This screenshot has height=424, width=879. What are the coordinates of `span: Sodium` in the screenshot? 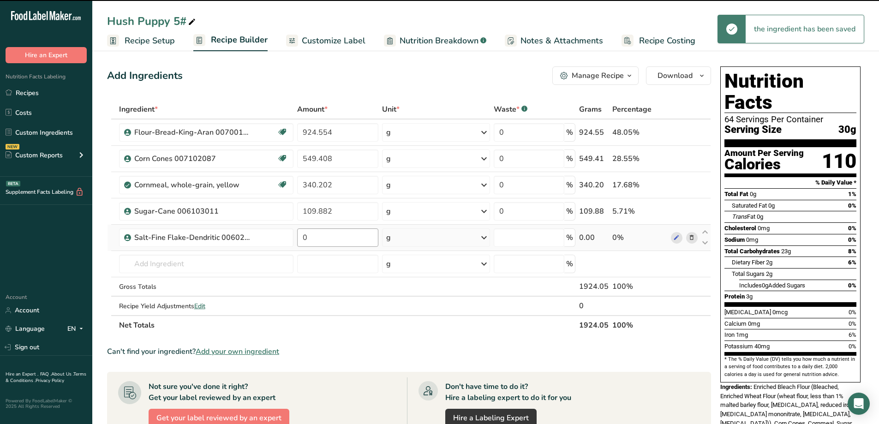 It's located at (735, 240).